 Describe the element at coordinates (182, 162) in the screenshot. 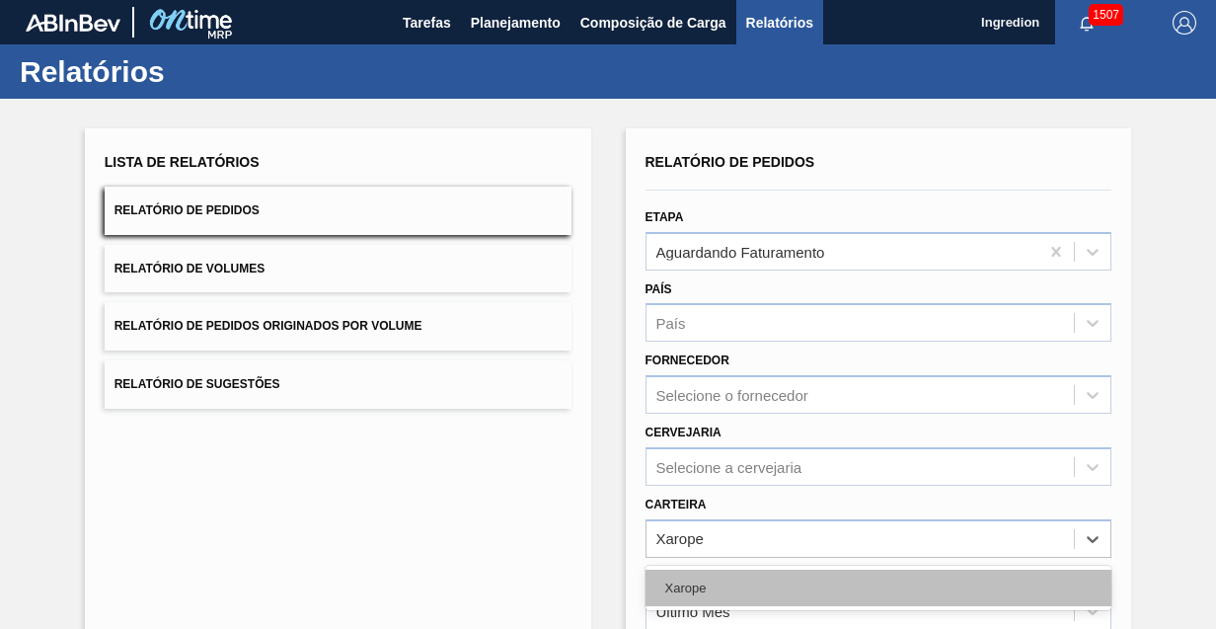

I see `span: Lista de Relatórios` at that location.